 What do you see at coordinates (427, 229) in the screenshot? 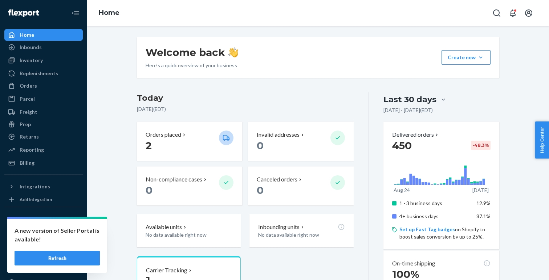
I see `a: Set up Fast Tag badges` at bounding box center [427, 229].